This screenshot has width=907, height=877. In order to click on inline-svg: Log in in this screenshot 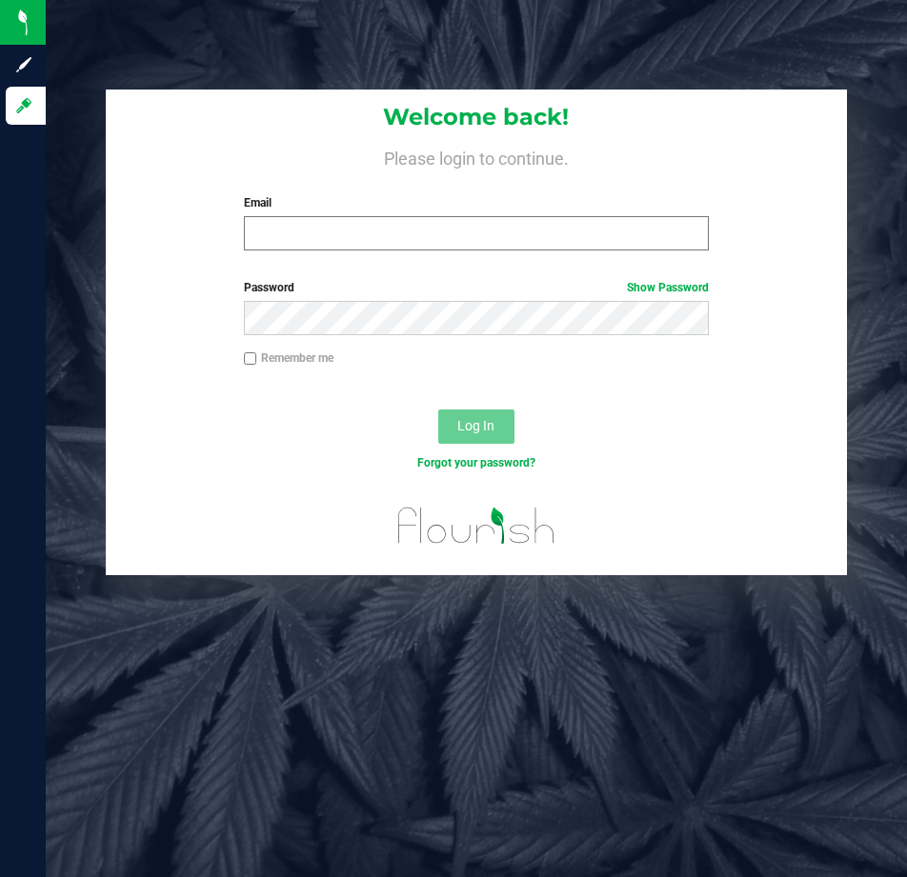, I will do `click(24, 106)`.